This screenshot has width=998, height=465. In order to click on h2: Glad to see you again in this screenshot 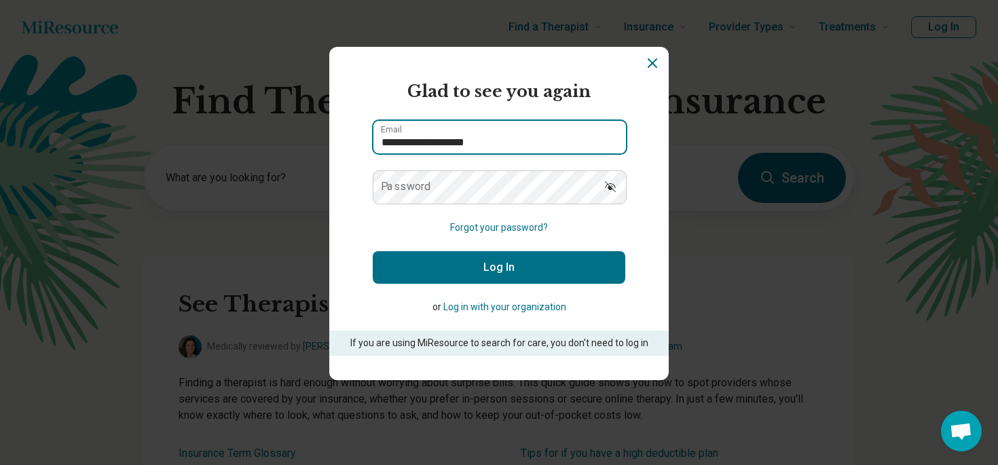, I will do `click(499, 92)`.